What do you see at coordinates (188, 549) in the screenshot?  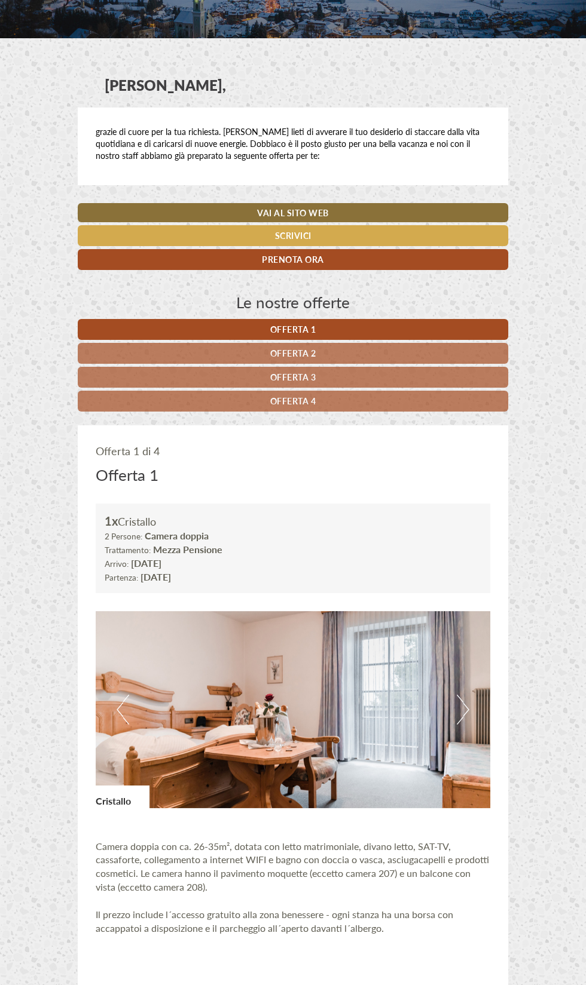 I see `b: Mezza Pensione` at bounding box center [188, 549].